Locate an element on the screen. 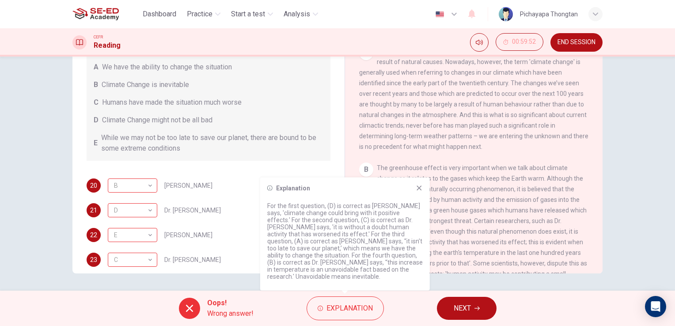  span: Climate Change is inevitable is located at coordinates (145, 85).